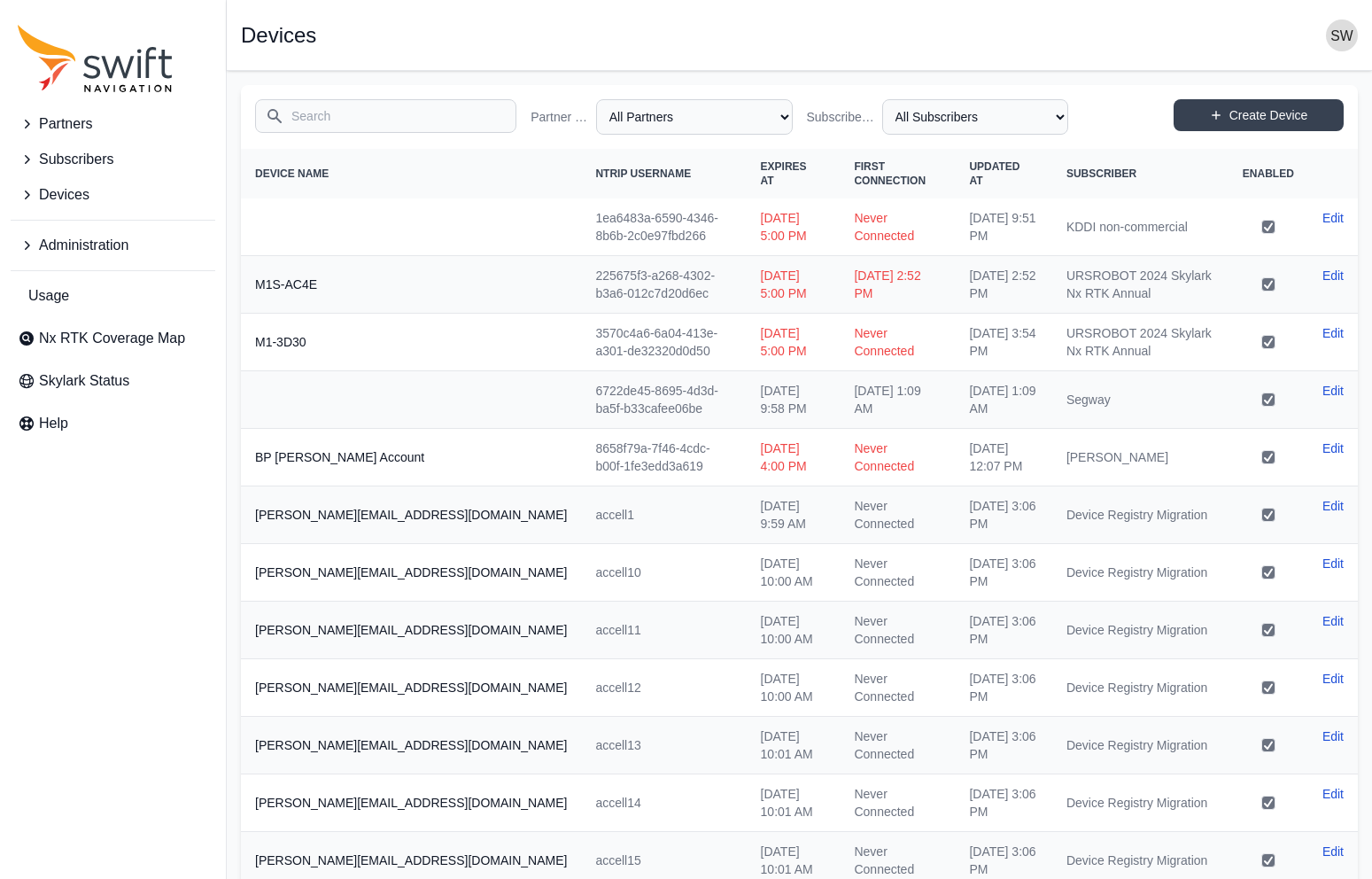 The height and width of the screenshot is (879, 1372). What do you see at coordinates (841, 117) in the screenshot?
I see `label: Subscriber Name` at bounding box center [841, 117].